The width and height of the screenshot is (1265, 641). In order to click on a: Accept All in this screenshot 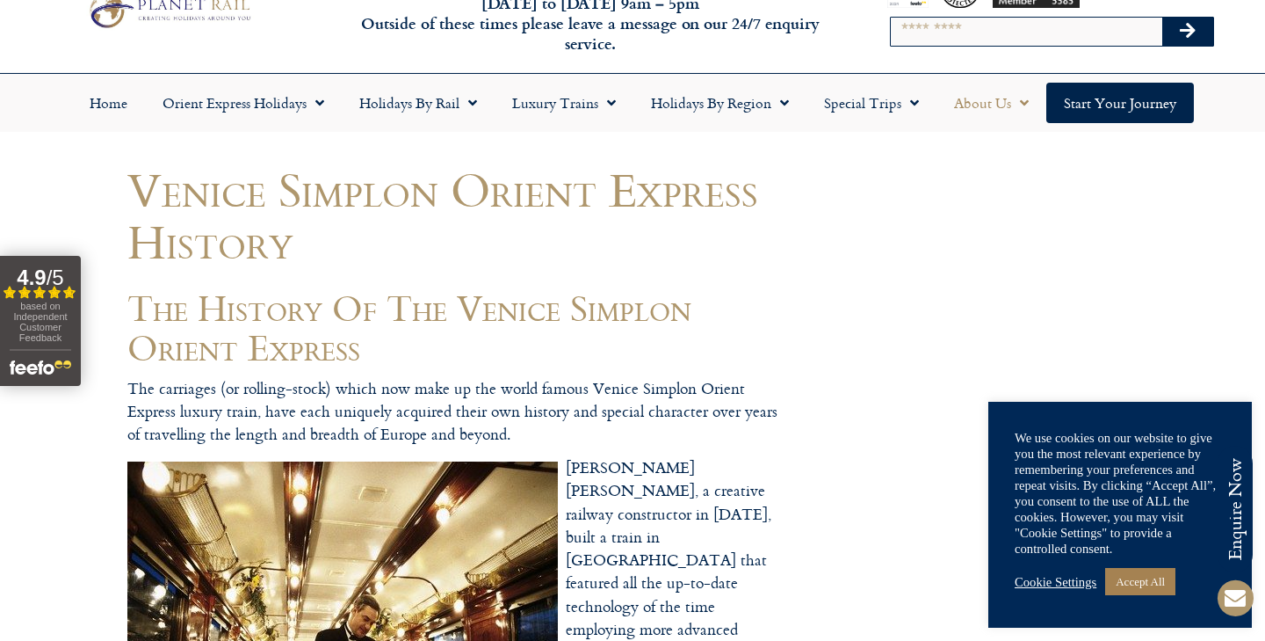, I will do `click(1141, 581)`.